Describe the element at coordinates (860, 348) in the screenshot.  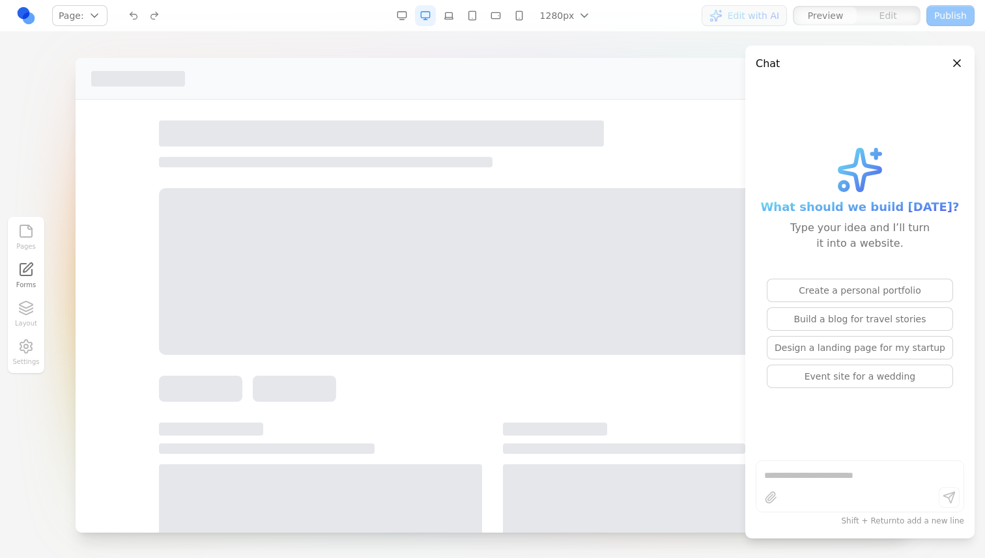
I see `button: Design a landing page for my startup` at that location.